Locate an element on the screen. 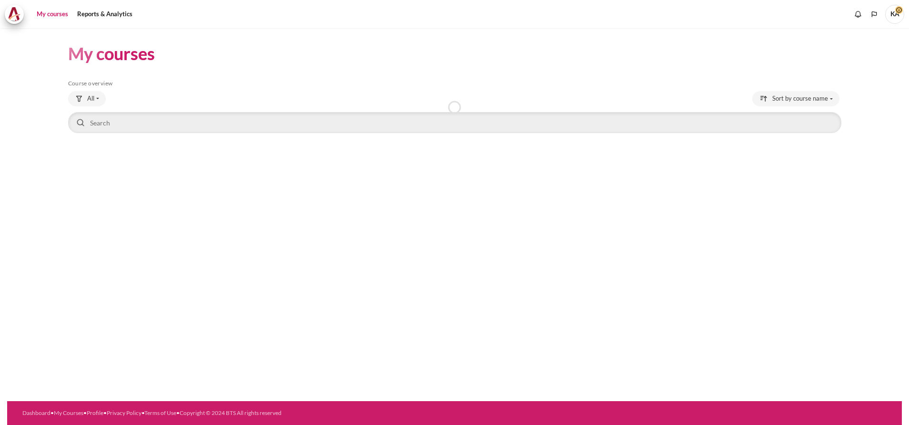  span: Sort by course name is located at coordinates (800, 99).